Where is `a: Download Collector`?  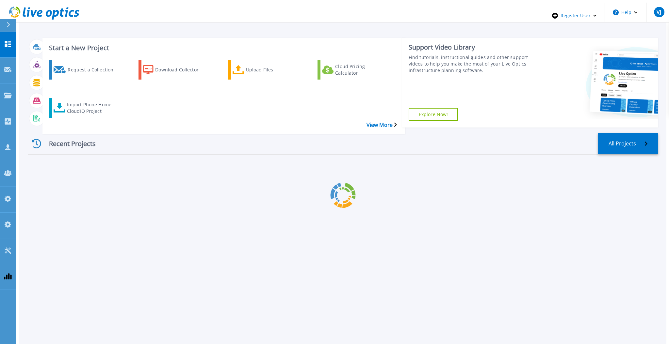 a: Download Collector is located at coordinates (178, 70).